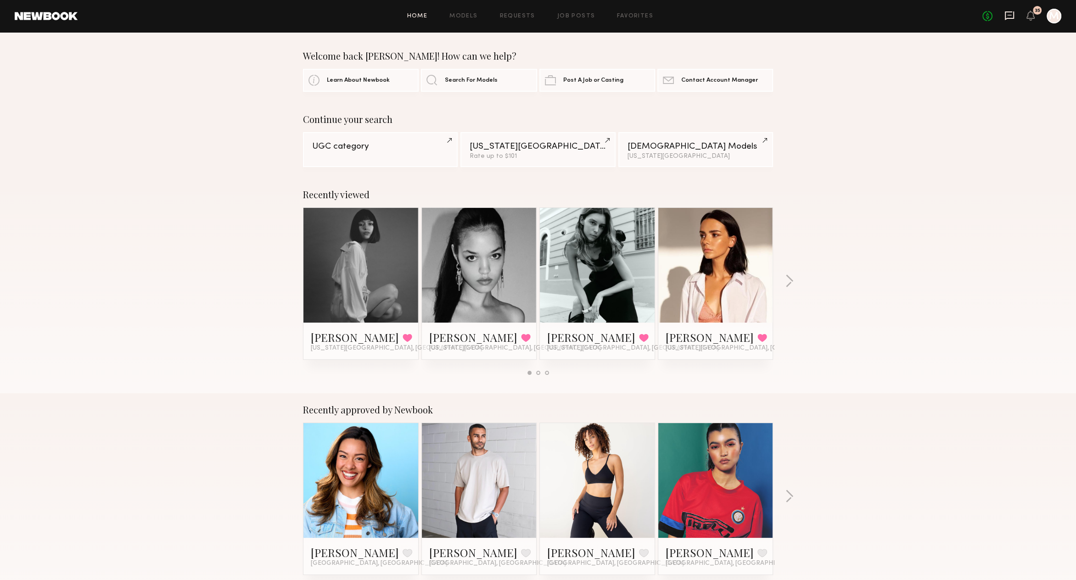 The width and height of the screenshot is (1076, 580). I want to click on a: Models, so click(463, 16).